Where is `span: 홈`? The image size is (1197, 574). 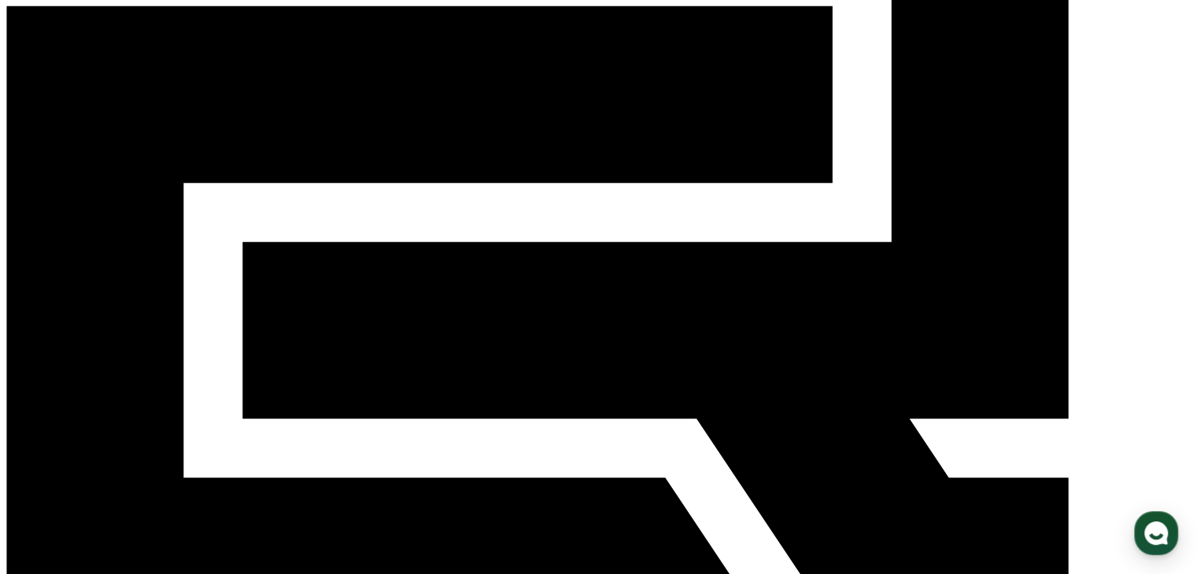 span: 홈 is located at coordinates (54, 474).